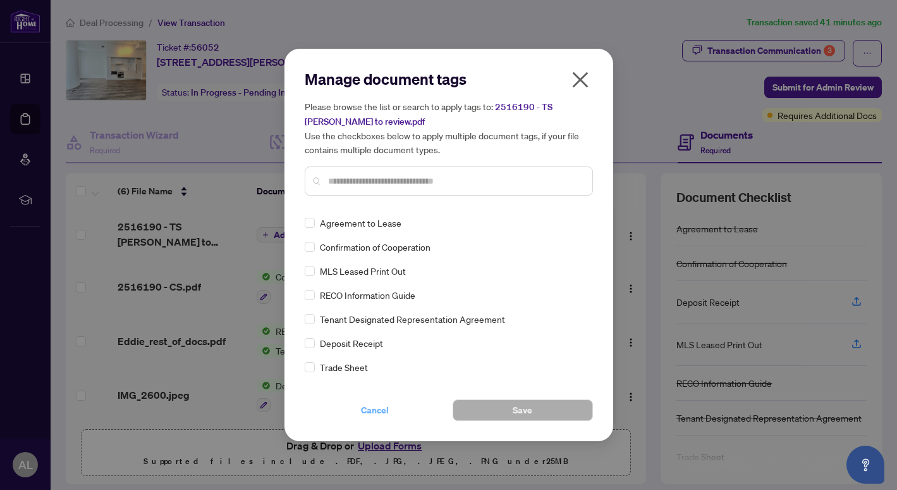  Describe the element at coordinates (581, 80) in the screenshot. I see `span: close` at that location.